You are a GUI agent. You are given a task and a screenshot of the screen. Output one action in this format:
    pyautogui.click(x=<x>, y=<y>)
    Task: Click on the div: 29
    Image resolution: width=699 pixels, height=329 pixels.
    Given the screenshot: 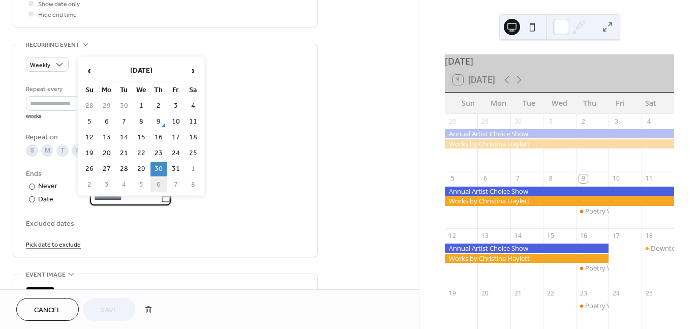 What is the action you would take?
    pyautogui.click(x=485, y=121)
    